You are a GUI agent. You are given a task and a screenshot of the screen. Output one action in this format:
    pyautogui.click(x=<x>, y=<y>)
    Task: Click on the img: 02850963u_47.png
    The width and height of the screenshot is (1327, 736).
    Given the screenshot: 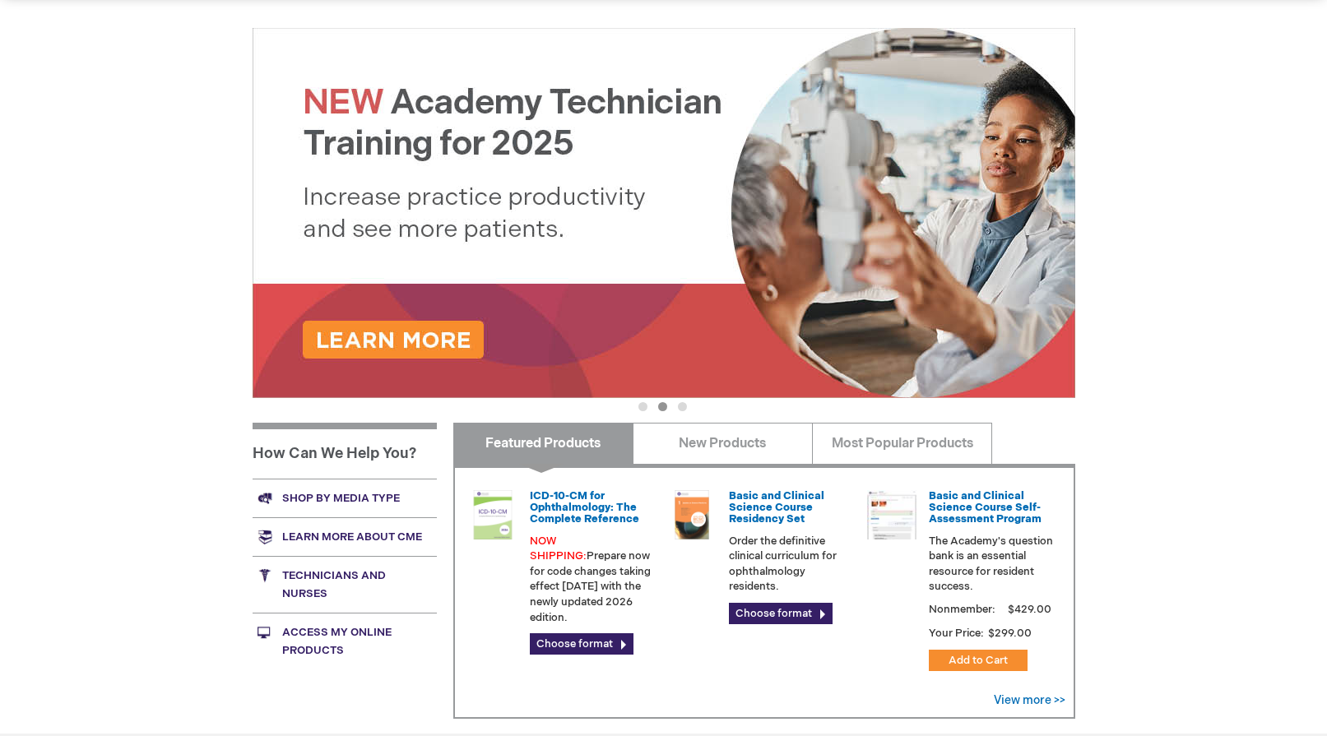 What is the action you would take?
    pyautogui.click(x=692, y=515)
    